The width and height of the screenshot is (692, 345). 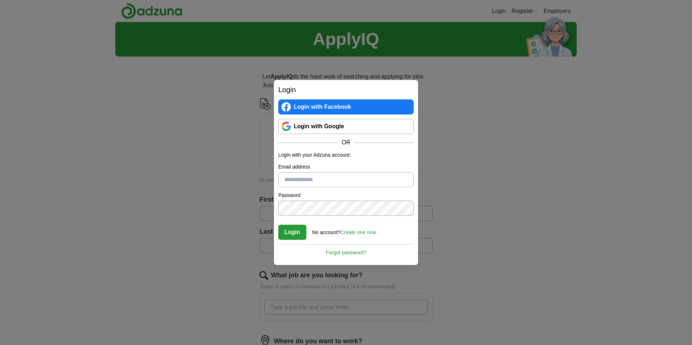 What do you see at coordinates (292, 233) in the screenshot?
I see `button: Login` at bounding box center [292, 233].